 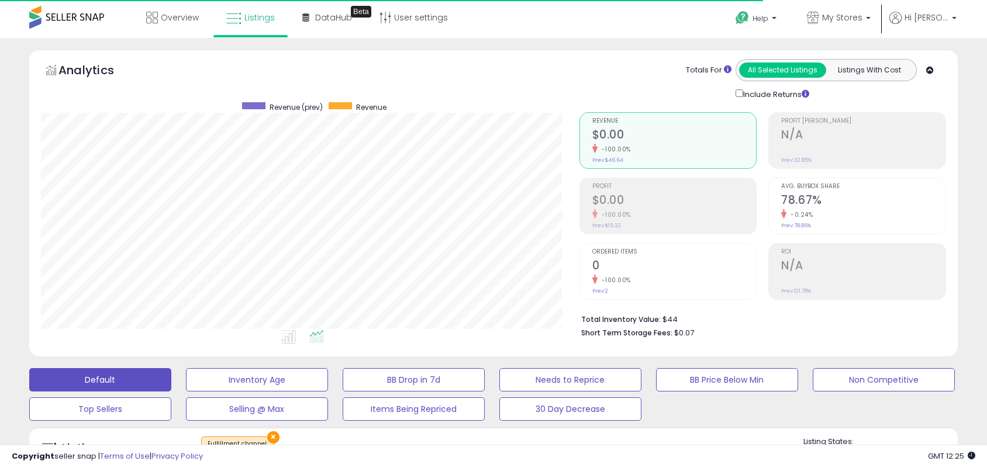 What do you see at coordinates (296, 107) in the screenshot?
I see `span: Revenue (prev)` at bounding box center [296, 107].